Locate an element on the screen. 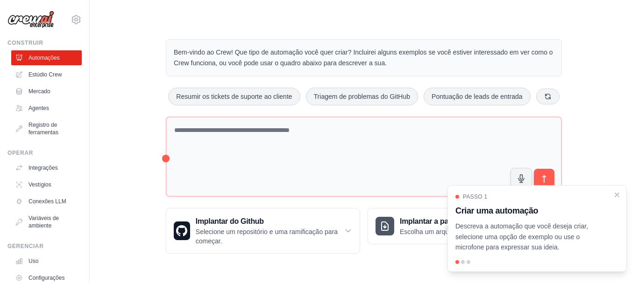 The height and width of the screenshot is (283, 638). font: Escolha um arquivo zip para enviar. is located at coordinates (451, 232).